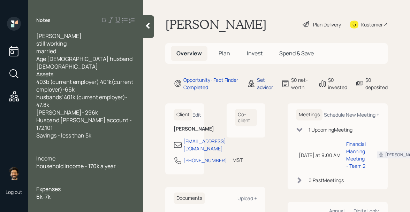 Image resolution: width=410 pixels, height=212 pixels. I want to click on div: Schedule New Meeting +, so click(351, 115).